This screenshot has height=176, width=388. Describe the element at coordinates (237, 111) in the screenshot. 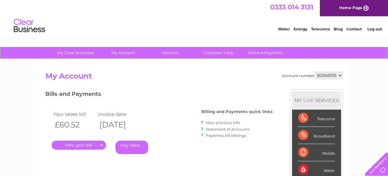

I see `h4: Billing and Payments quick links` at that location.